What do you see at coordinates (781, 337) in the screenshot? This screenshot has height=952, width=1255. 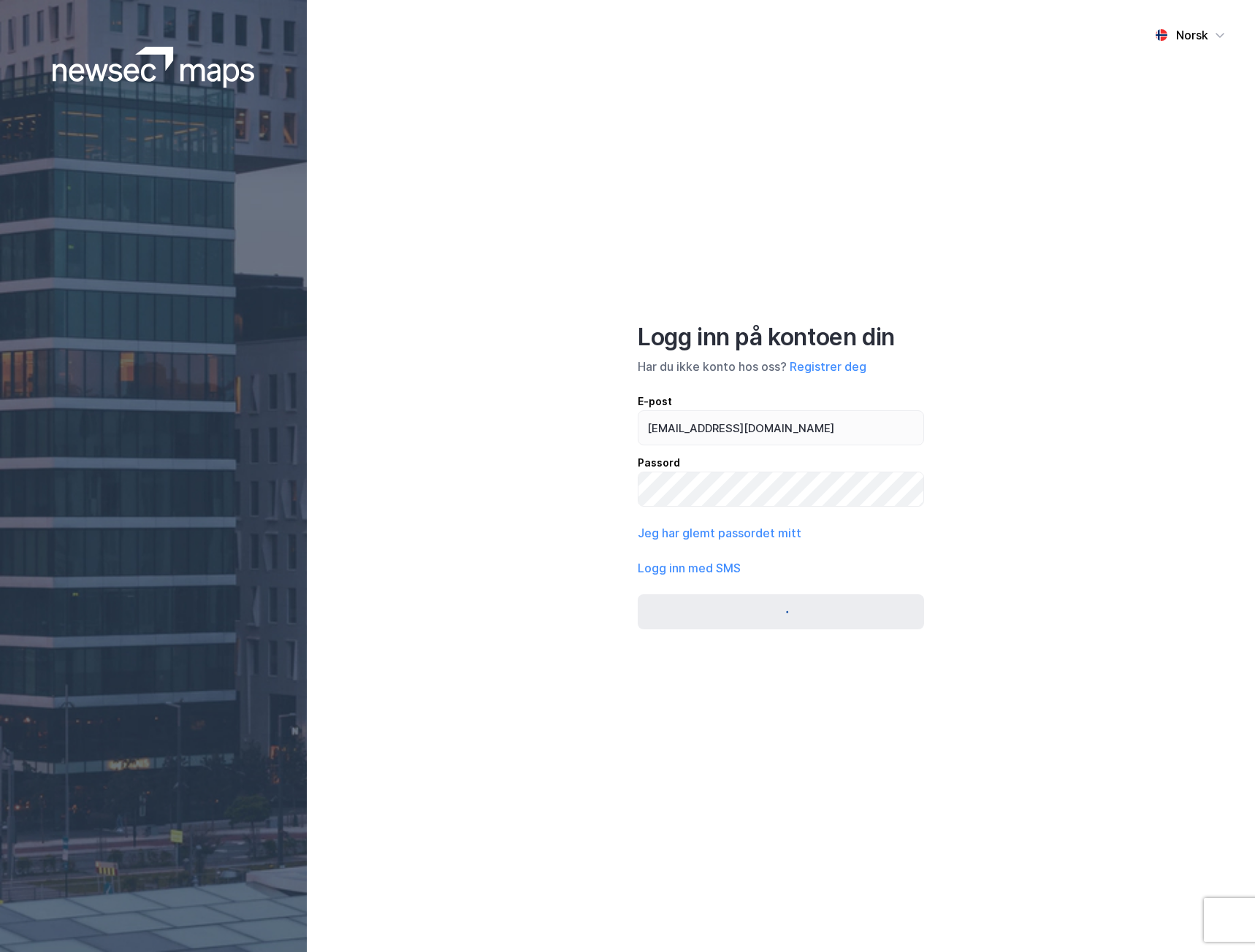 I see `div: Logg inn på kontoen din` at bounding box center [781, 337].